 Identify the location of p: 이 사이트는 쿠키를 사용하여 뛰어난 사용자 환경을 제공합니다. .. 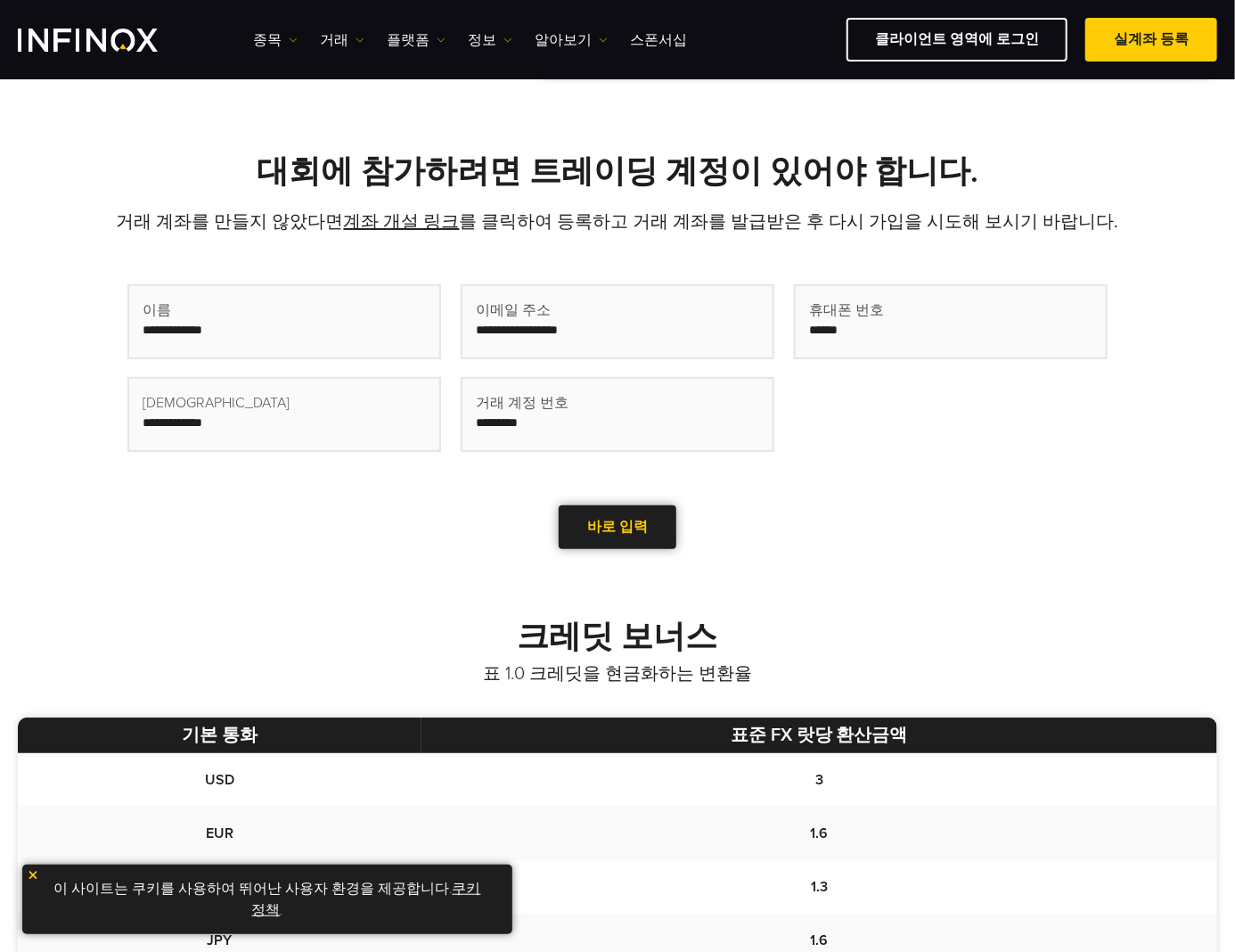
(267, 899).